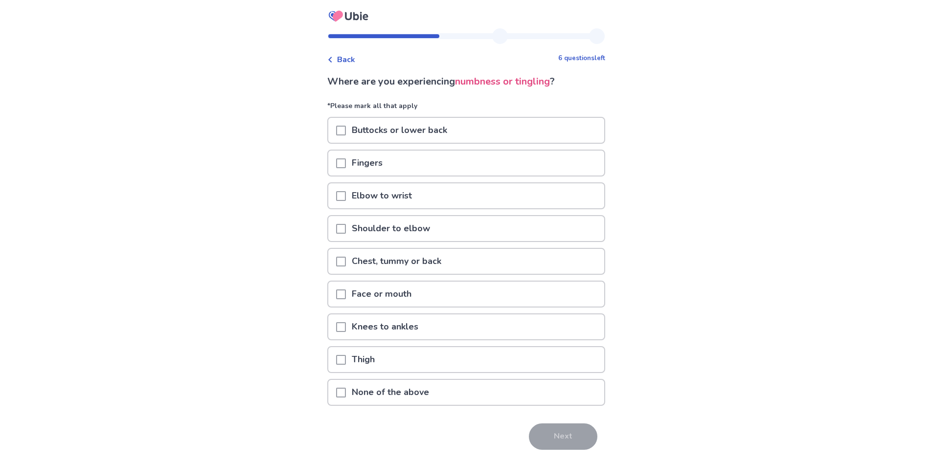  What do you see at coordinates (502, 81) in the screenshot?
I see `span: numbness or tingling` at bounding box center [502, 81].